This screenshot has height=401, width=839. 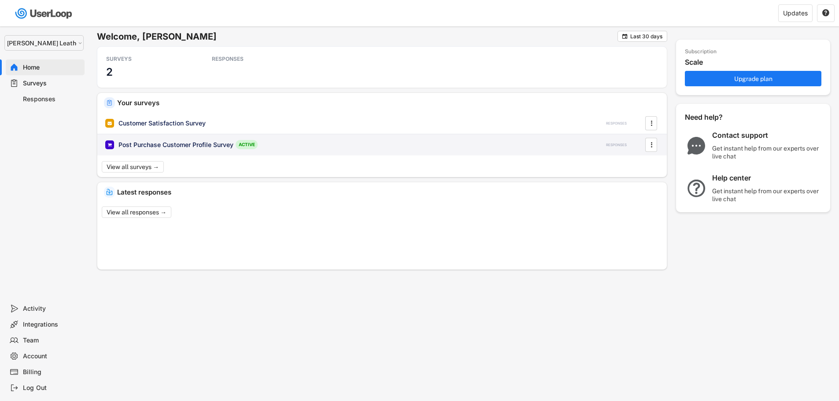 I want to click on div: Contact support, so click(x=767, y=135).